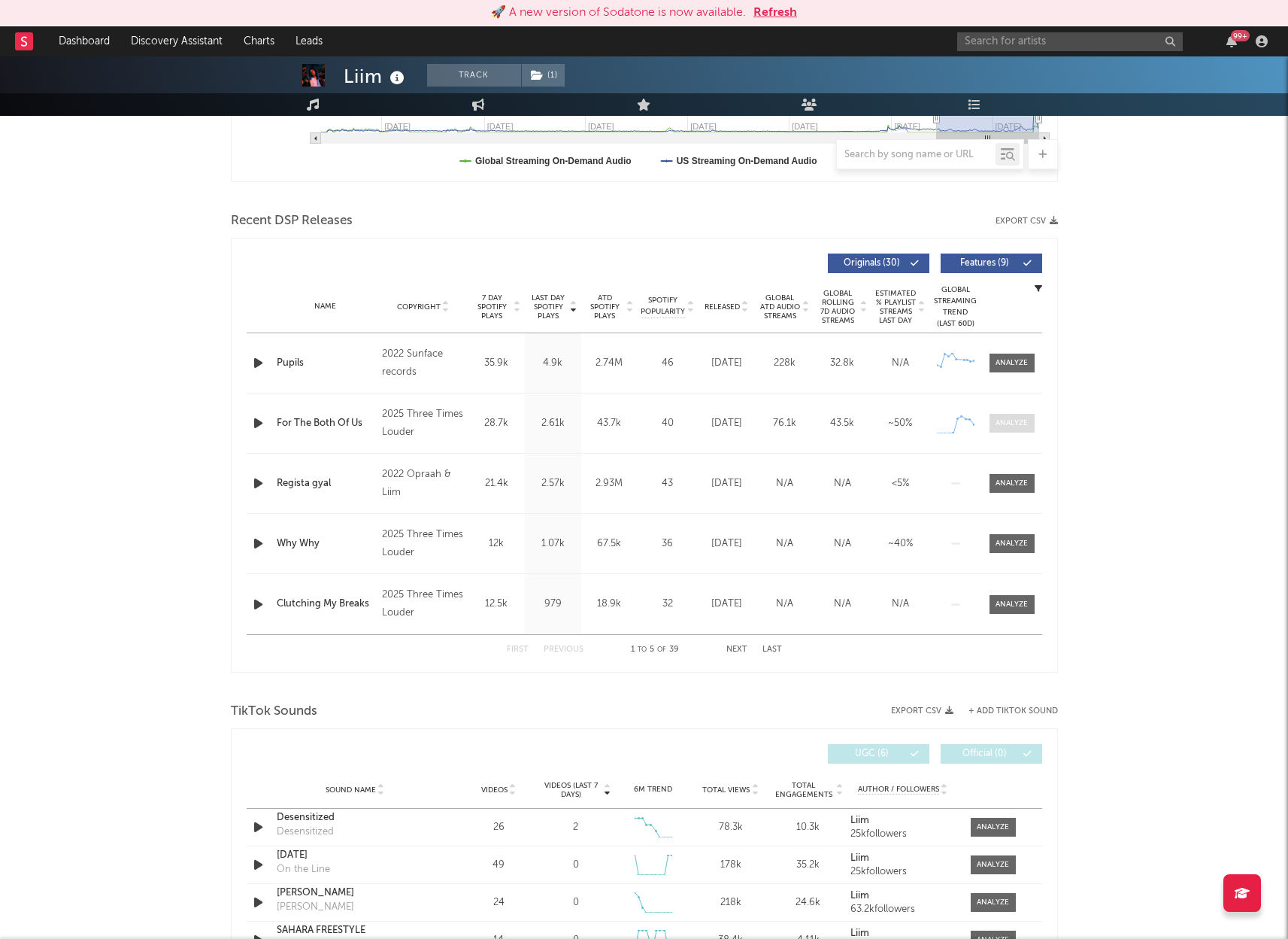 The width and height of the screenshot is (1288, 939). What do you see at coordinates (576, 827) in the screenshot?
I see `div: 2` at bounding box center [576, 827].